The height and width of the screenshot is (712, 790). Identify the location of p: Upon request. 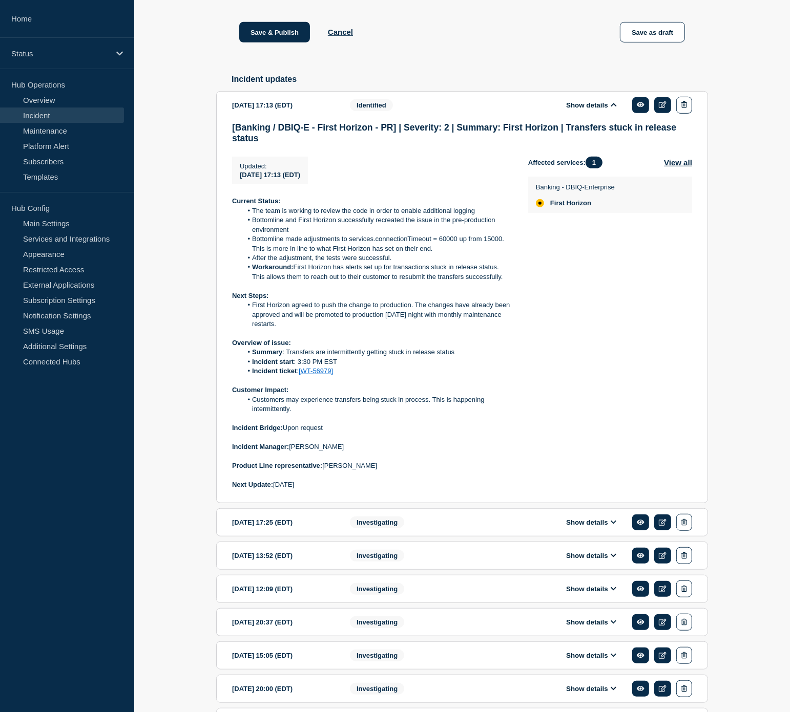
(372, 428).